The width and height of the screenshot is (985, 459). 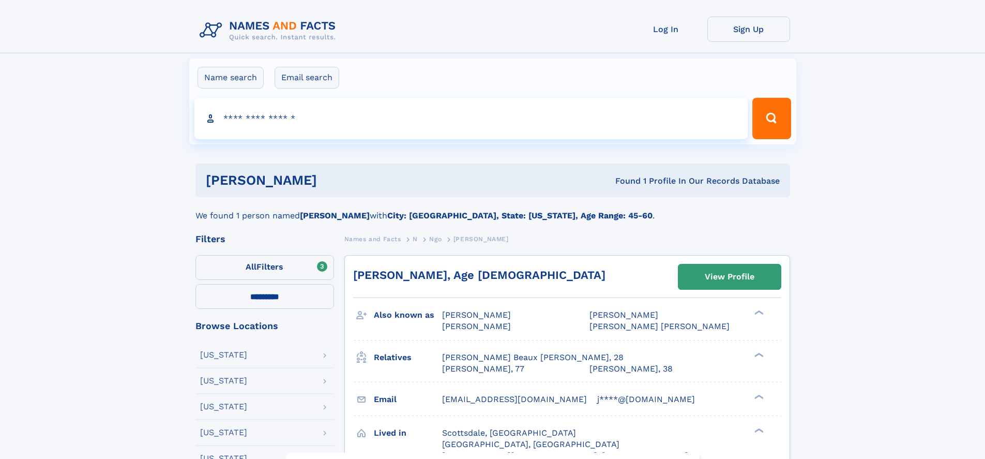 What do you see at coordinates (265, 267) in the screenshot?
I see `label: Filters` at bounding box center [265, 267].